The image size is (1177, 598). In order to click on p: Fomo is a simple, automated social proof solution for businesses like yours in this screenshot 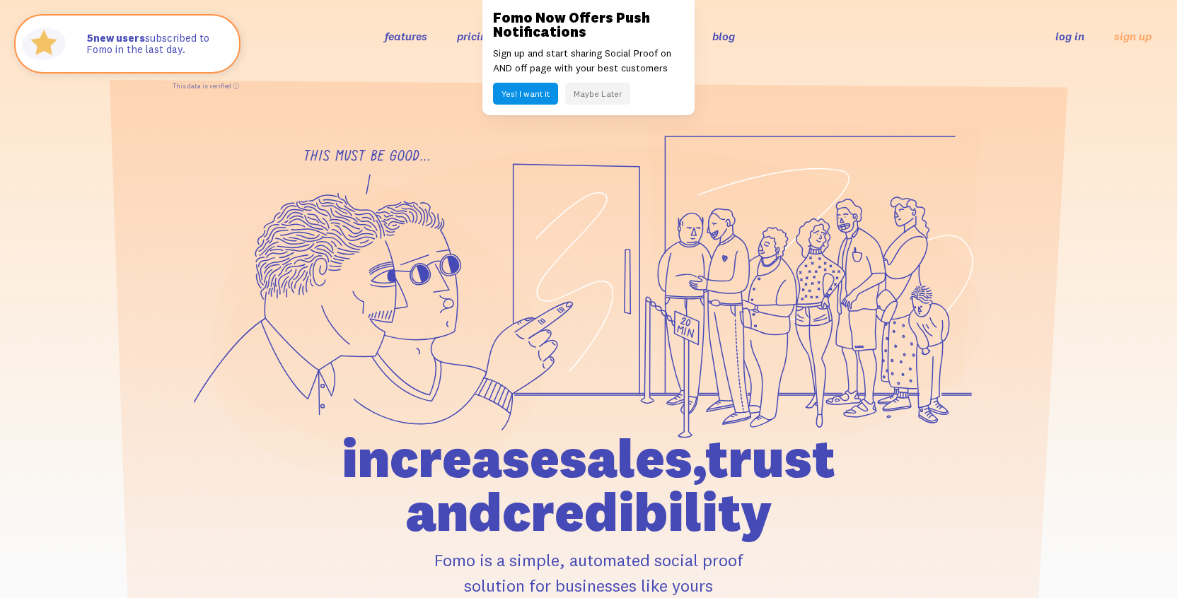, I will do `click(588, 573)`.